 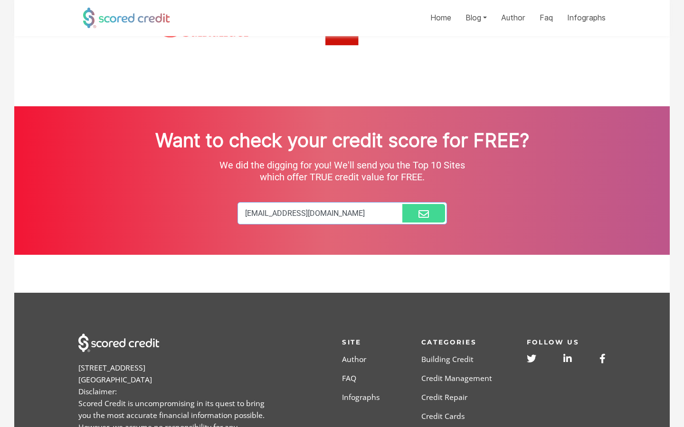 What do you see at coordinates (456, 378) in the screenshot?
I see `a: credit management` at bounding box center [456, 378].